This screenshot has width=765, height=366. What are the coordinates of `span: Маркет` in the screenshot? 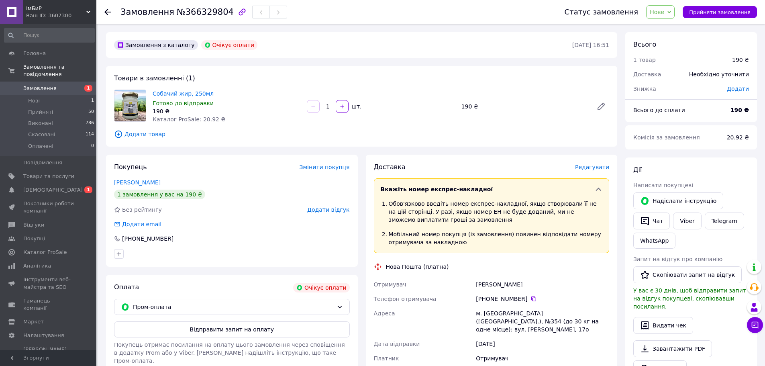 It's located at (33, 321).